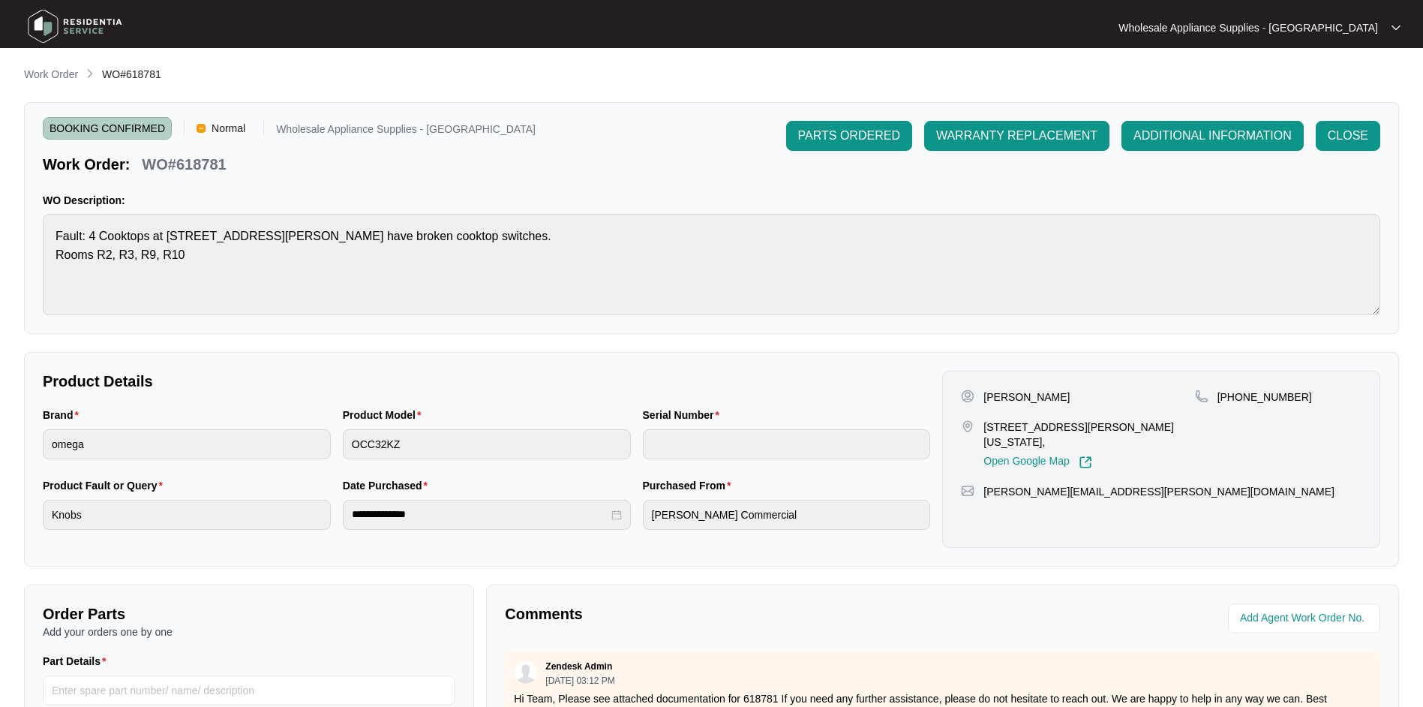 The width and height of the screenshot is (1423, 707). Describe the element at coordinates (1212, 136) in the screenshot. I see `span: ADDITIONAL INFORMATION` at that location.